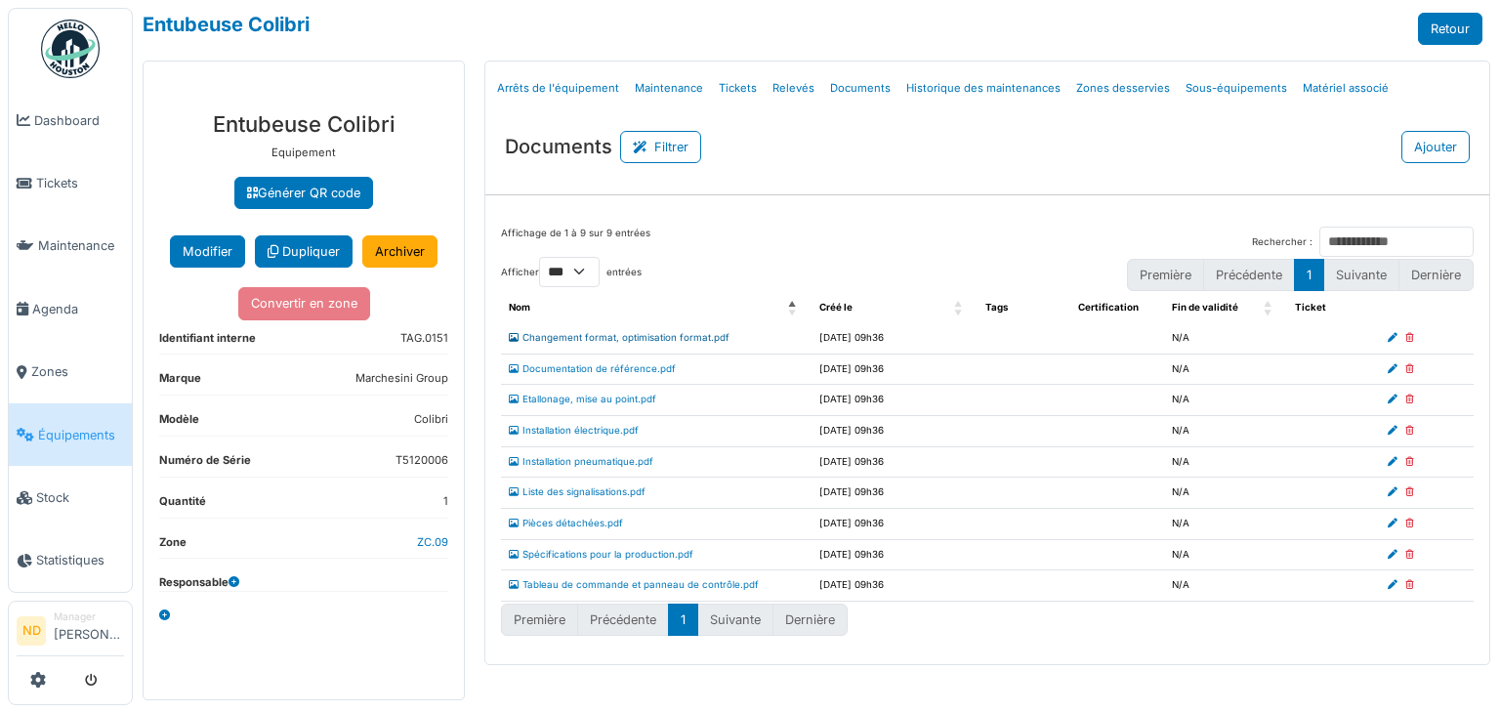  Describe the element at coordinates (592, 368) in the screenshot. I see `a: Documentation de référence.pdf` at that location.